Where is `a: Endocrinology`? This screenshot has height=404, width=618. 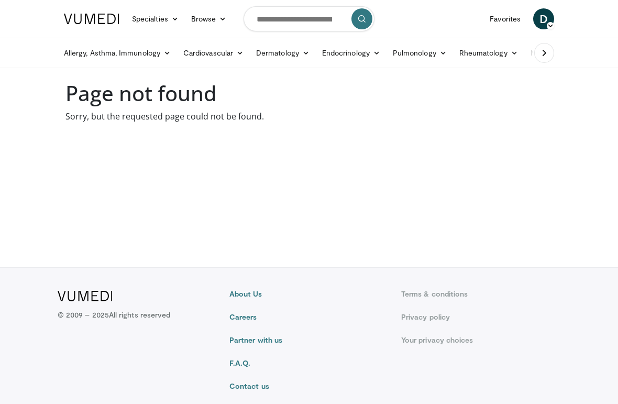
a: Endocrinology is located at coordinates (351, 53).